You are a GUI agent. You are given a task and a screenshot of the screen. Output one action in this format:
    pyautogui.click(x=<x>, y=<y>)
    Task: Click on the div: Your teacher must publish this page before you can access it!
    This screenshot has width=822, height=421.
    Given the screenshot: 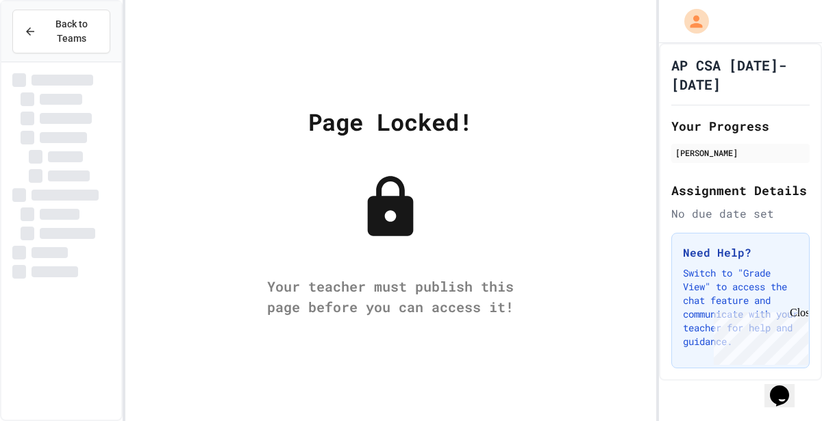 What is the action you would take?
    pyautogui.click(x=390, y=297)
    